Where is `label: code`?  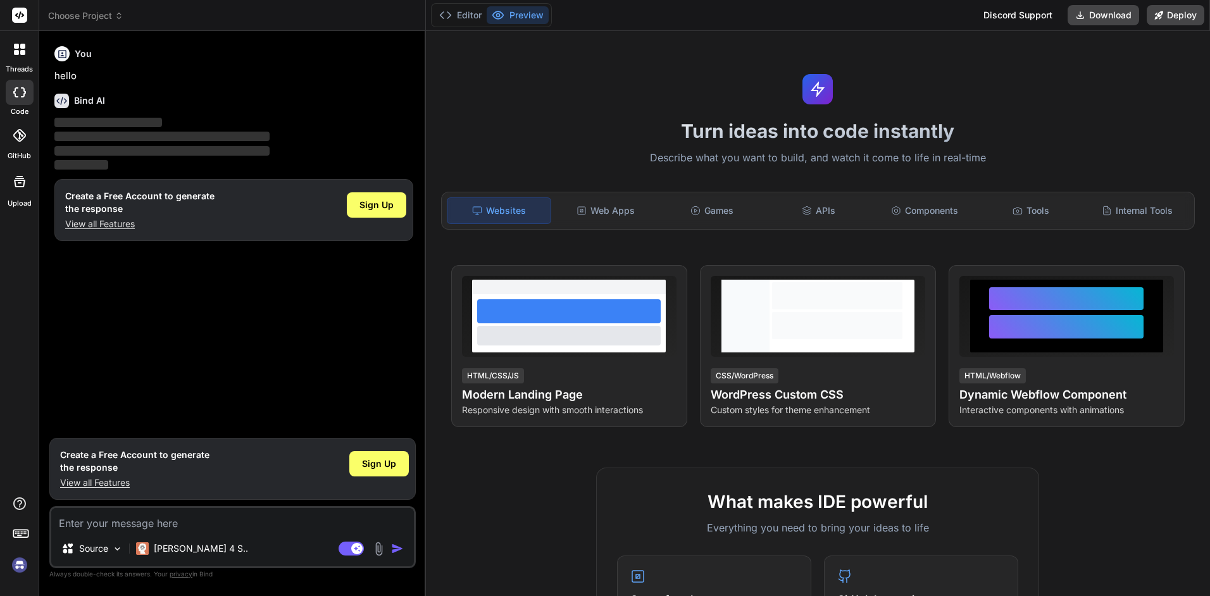 label: code is located at coordinates (20, 111).